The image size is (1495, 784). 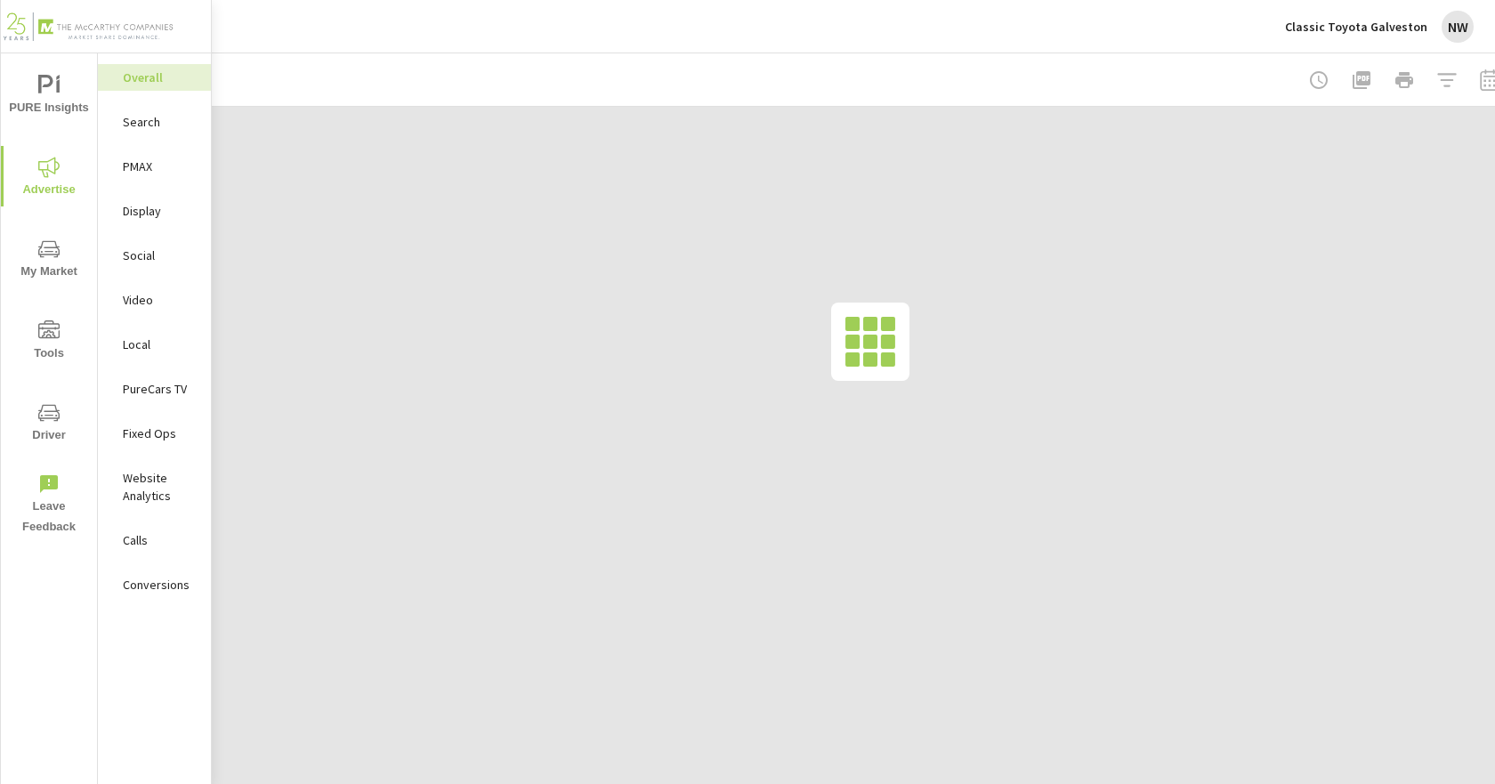 What do you see at coordinates (49, 96) in the screenshot?
I see `span: PURE Insights` at bounding box center [49, 96].